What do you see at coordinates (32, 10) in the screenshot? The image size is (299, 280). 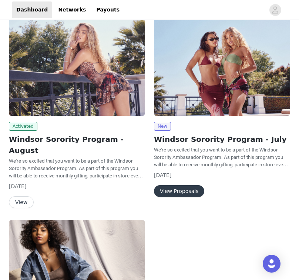 I see `a: Dashboard` at bounding box center [32, 10].